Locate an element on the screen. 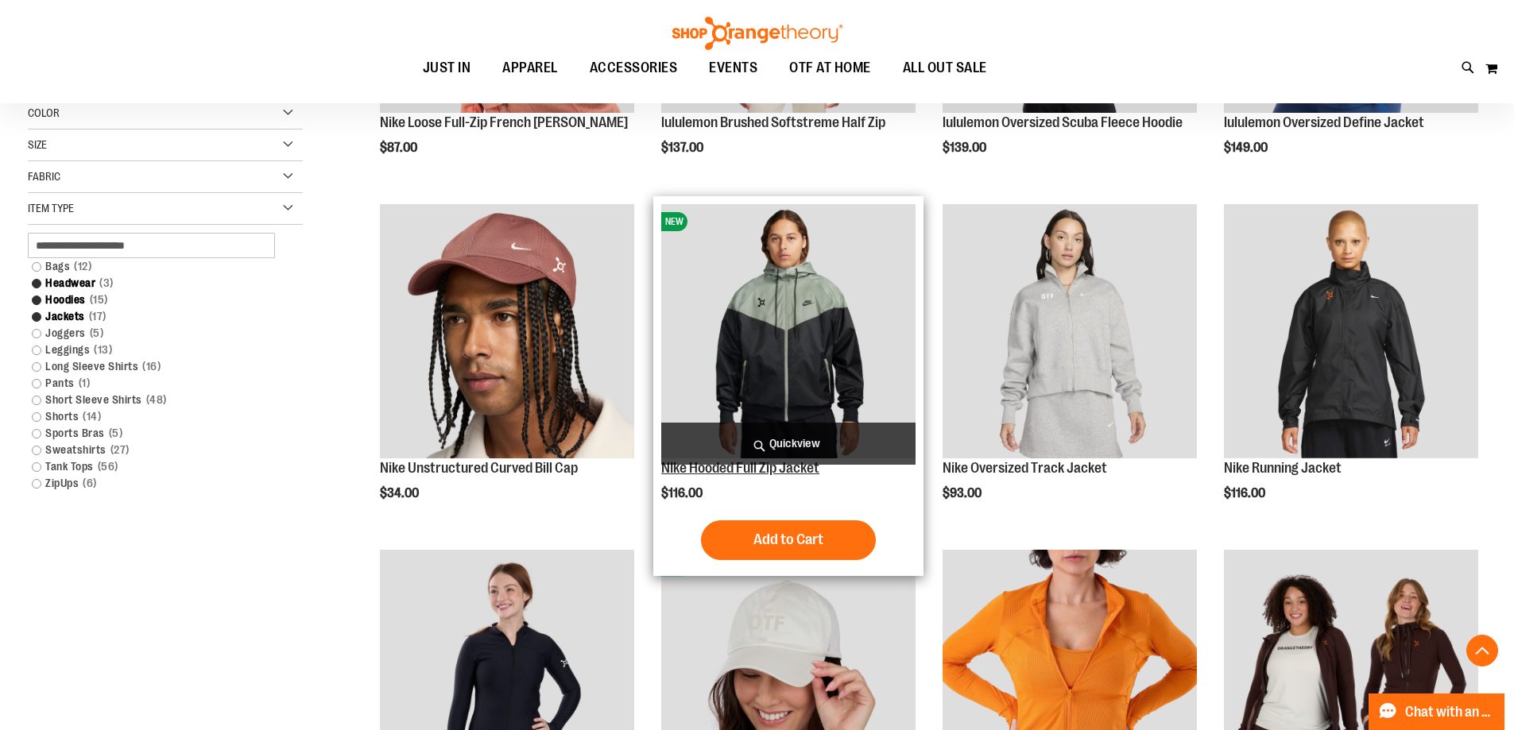 Image resolution: width=1514 pixels, height=730 pixels. button: Chat with an Expert is located at coordinates (1437, 712).